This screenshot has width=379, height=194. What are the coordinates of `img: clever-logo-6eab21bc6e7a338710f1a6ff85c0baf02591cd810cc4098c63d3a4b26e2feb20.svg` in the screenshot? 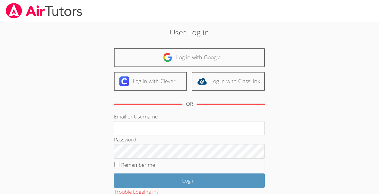 It's located at (124, 81).